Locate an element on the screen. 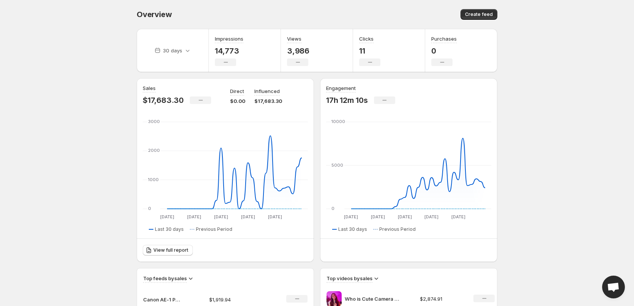  p: Who is Cute Camera Co If youre thinking about getting into film photography look no further We ar... is located at coordinates (373, 299).